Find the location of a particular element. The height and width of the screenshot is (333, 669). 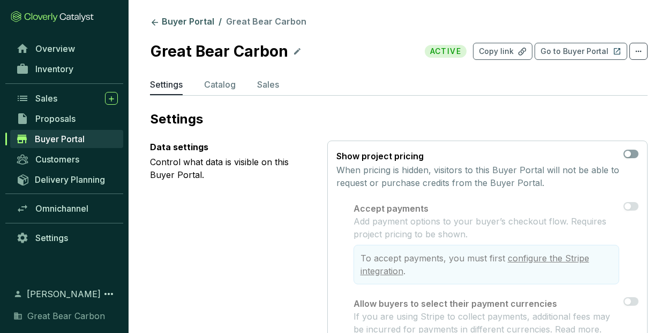

a: Settings is located at coordinates (67, 238).